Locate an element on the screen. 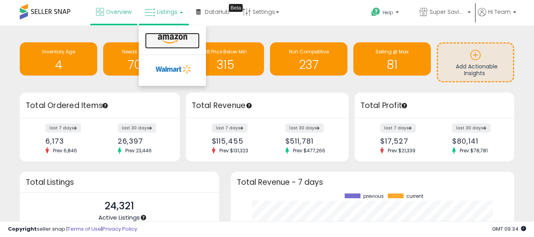  a: Inventory Age 4 is located at coordinates (59, 59).